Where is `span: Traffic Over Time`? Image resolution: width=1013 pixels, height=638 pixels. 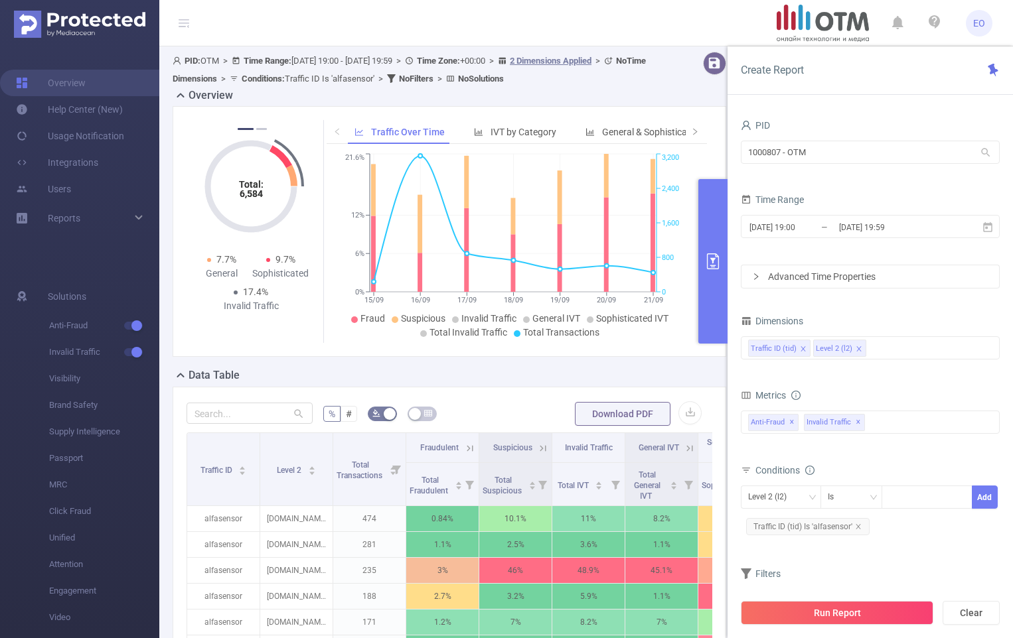 span: Traffic Over Time is located at coordinates (408, 132).